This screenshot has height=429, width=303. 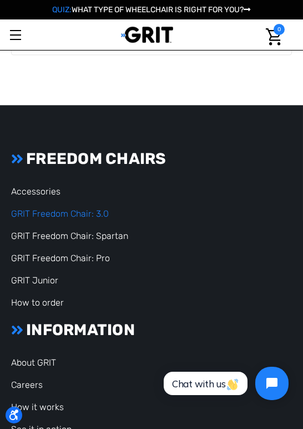 What do you see at coordinates (60, 213) in the screenshot?
I see `a: GRIT Freedom Chair: 3.0` at bounding box center [60, 213].